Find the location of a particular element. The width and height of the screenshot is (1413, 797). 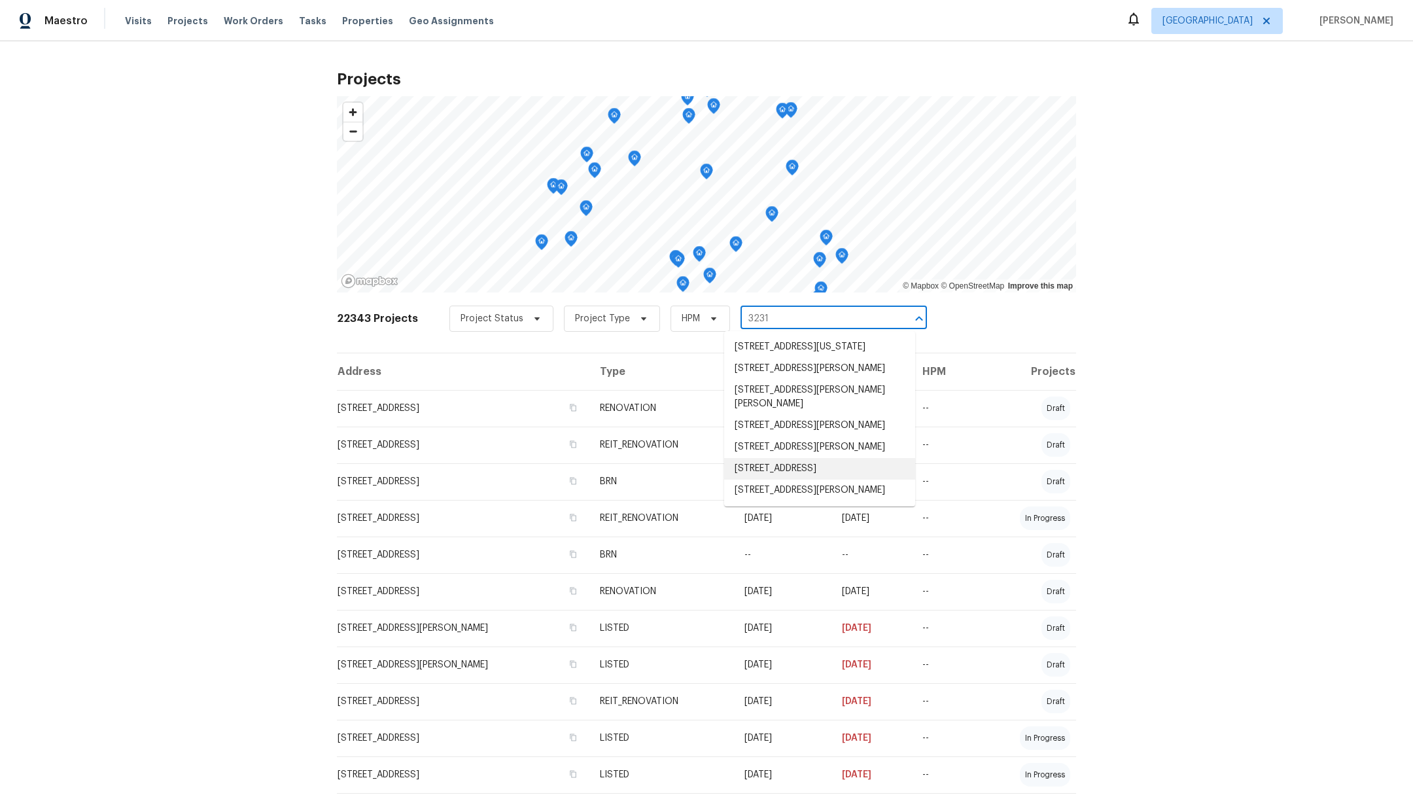

button: Zoom in is located at coordinates (353, 112).